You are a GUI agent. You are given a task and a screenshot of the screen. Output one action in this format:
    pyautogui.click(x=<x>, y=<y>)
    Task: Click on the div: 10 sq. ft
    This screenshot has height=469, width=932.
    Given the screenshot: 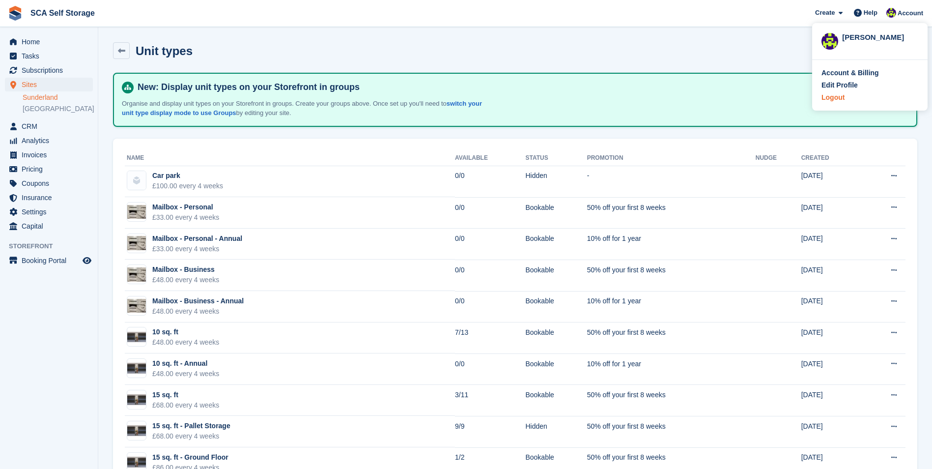 What is the action you would take?
    pyautogui.click(x=186, y=332)
    